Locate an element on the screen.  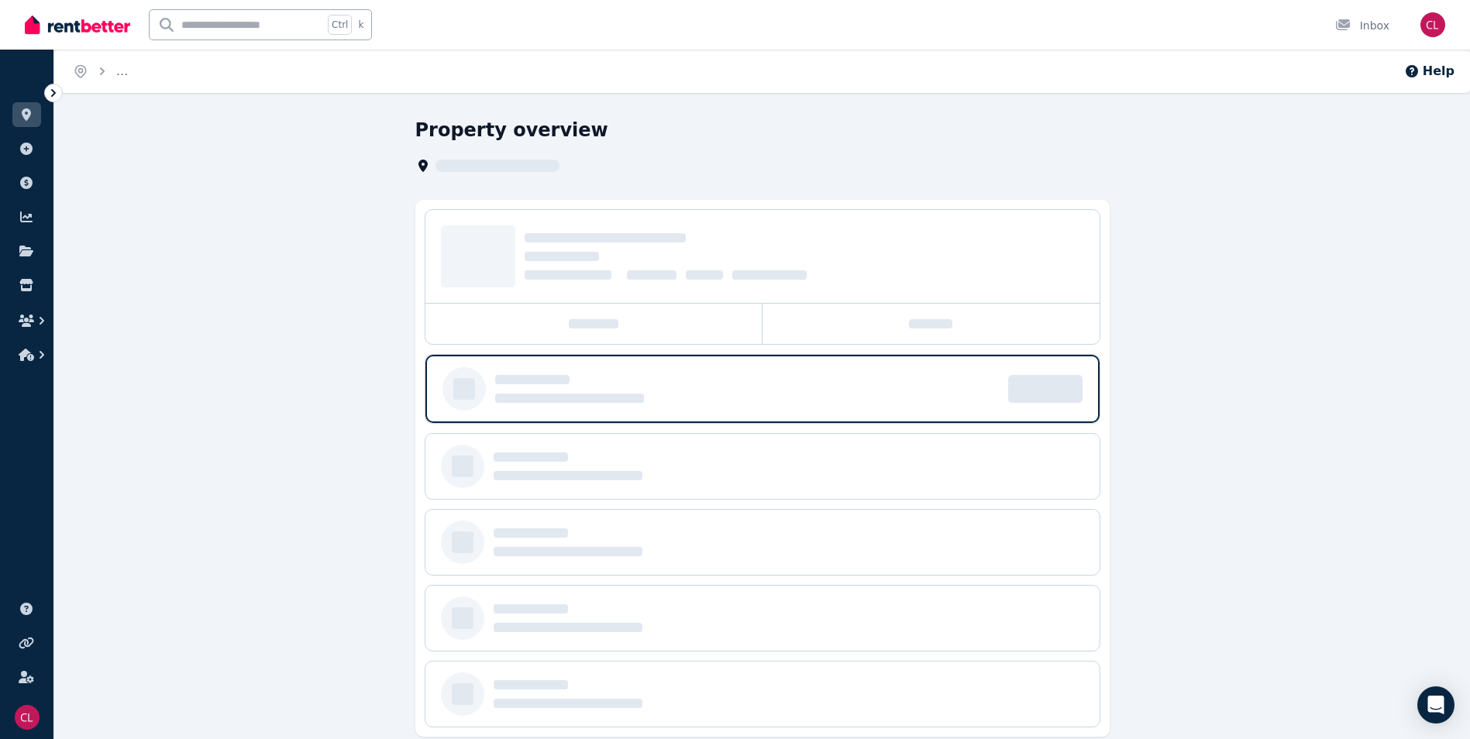
button: Help is located at coordinates (1429, 71).